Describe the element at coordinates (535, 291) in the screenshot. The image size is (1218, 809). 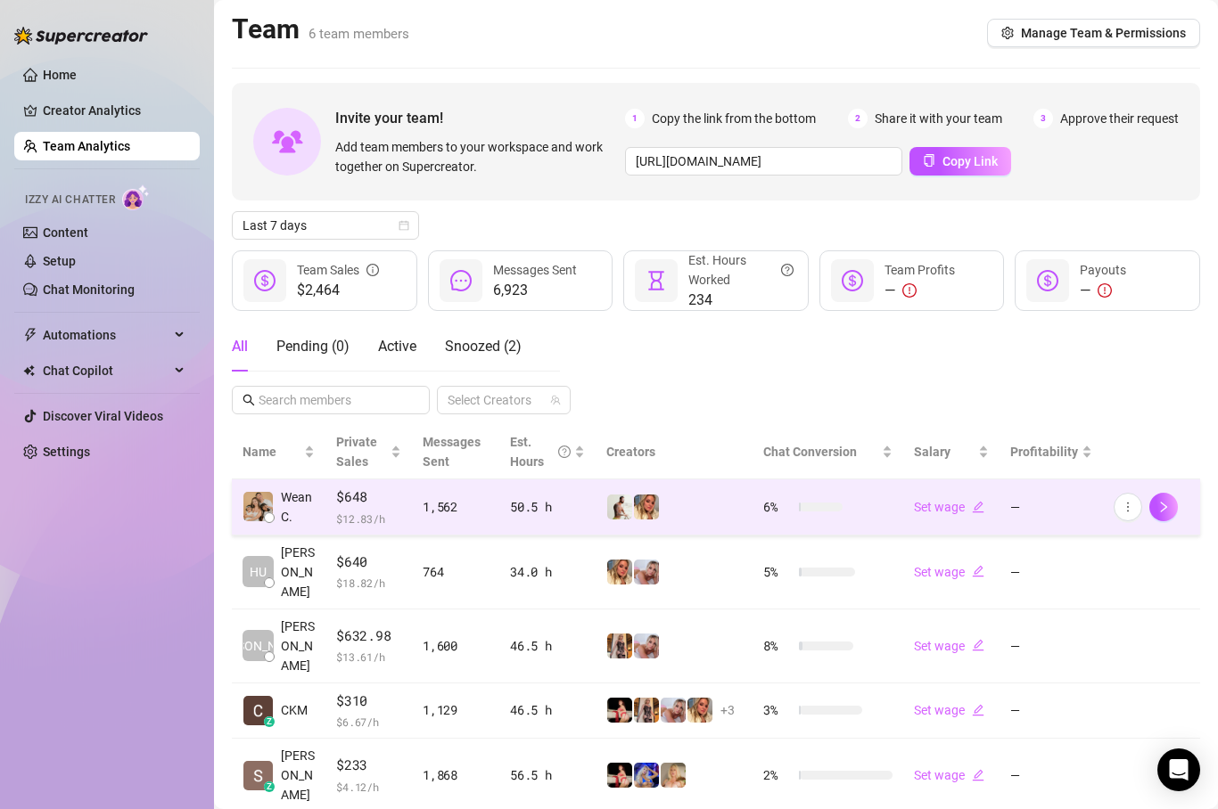
I see `span: 6,923` at that location.